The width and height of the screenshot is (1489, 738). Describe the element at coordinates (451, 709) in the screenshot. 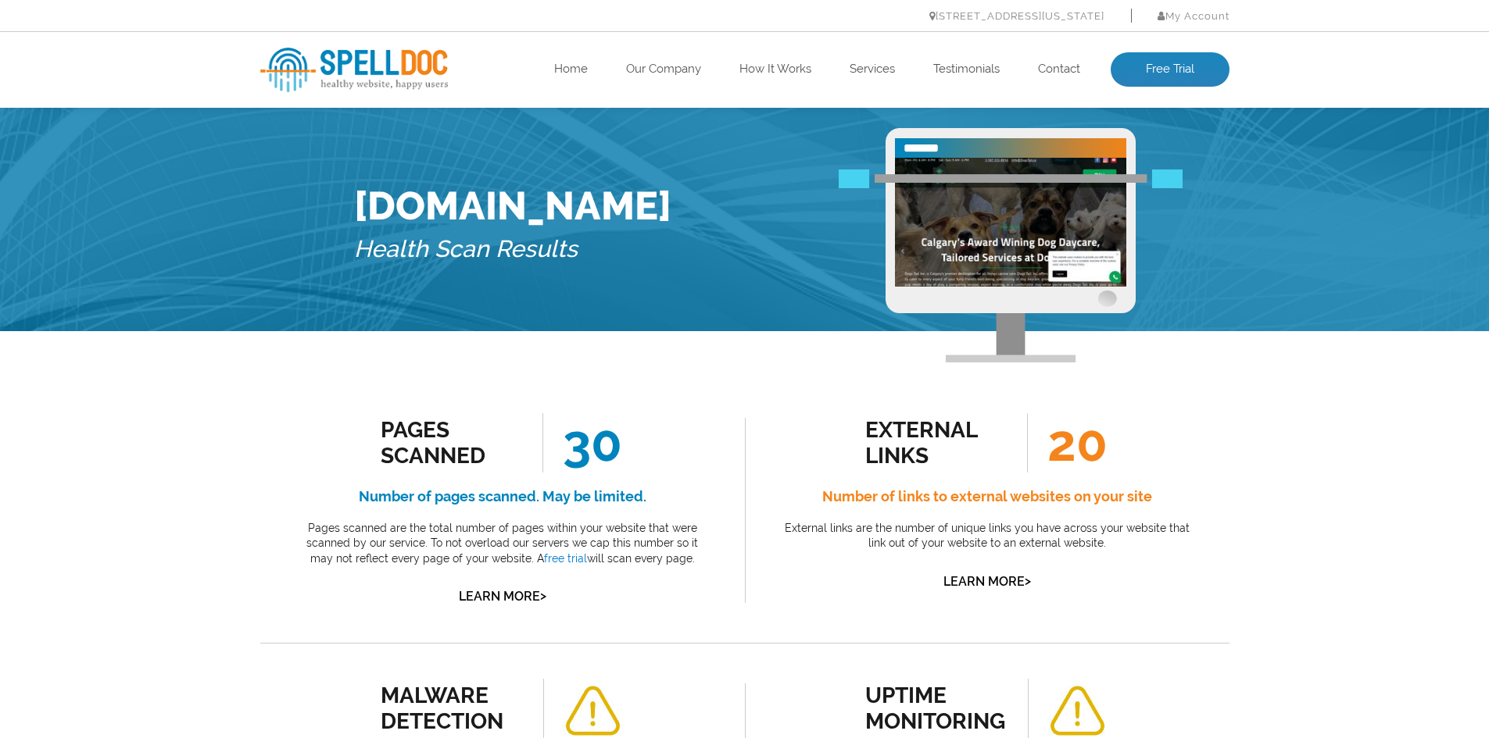

I see `div: malware detection` at that location.